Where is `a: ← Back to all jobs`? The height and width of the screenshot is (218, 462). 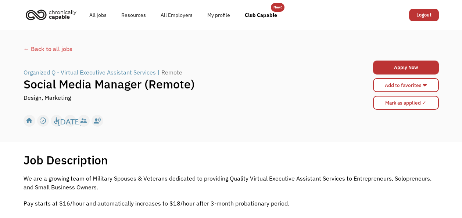 a: ← Back to all jobs is located at coordinates (231, 49).